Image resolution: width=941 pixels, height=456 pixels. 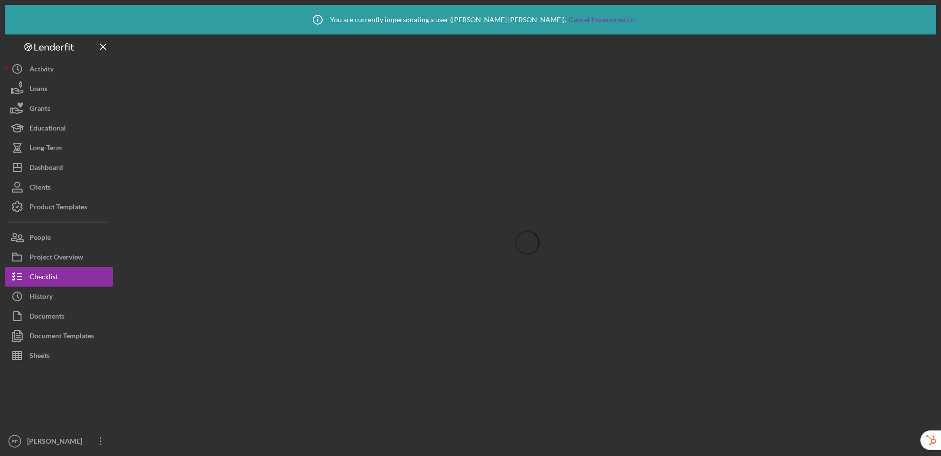 I want to click on button: Loans, so click(x=59, y=89).